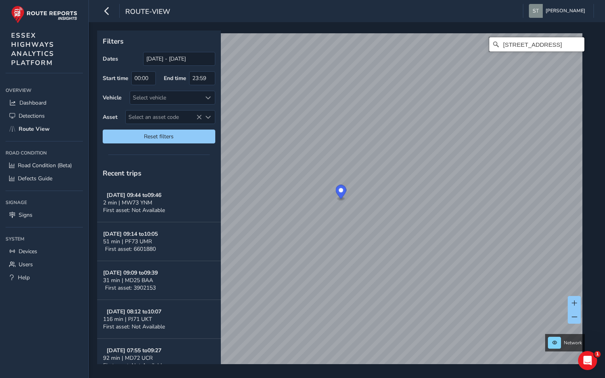 This screenshot has width=605, height=378. Describe the element at coordinates (128, 203) in the screenshot. I see `span: 2 min | MW73 YNM` at that location.